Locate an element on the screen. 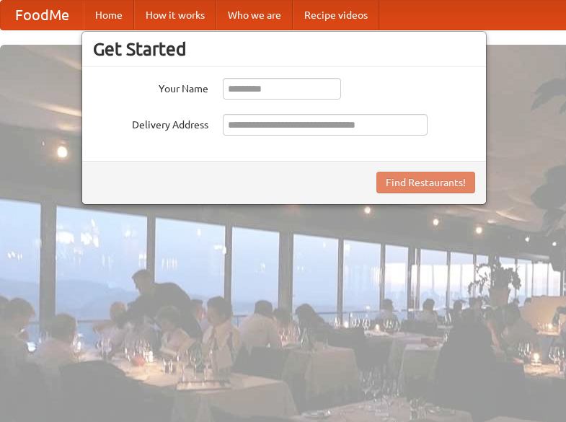  a: FoodMe is located at coordinates (42, 15).